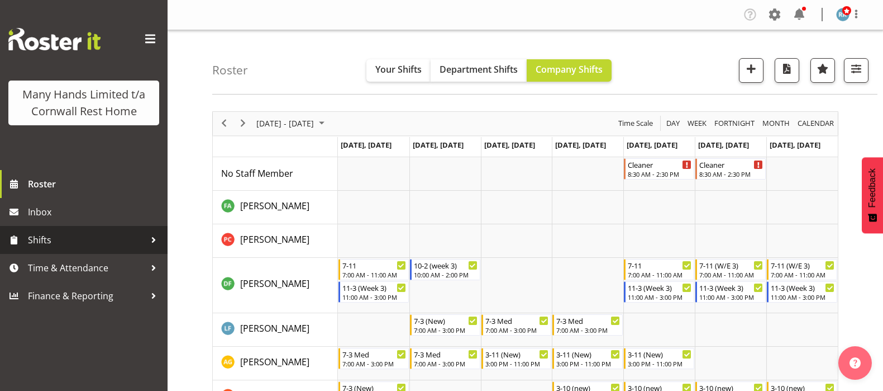 The image size is (883, 391). I want to click on td: Fairbrother, Deborah resource, so click(275, 285).